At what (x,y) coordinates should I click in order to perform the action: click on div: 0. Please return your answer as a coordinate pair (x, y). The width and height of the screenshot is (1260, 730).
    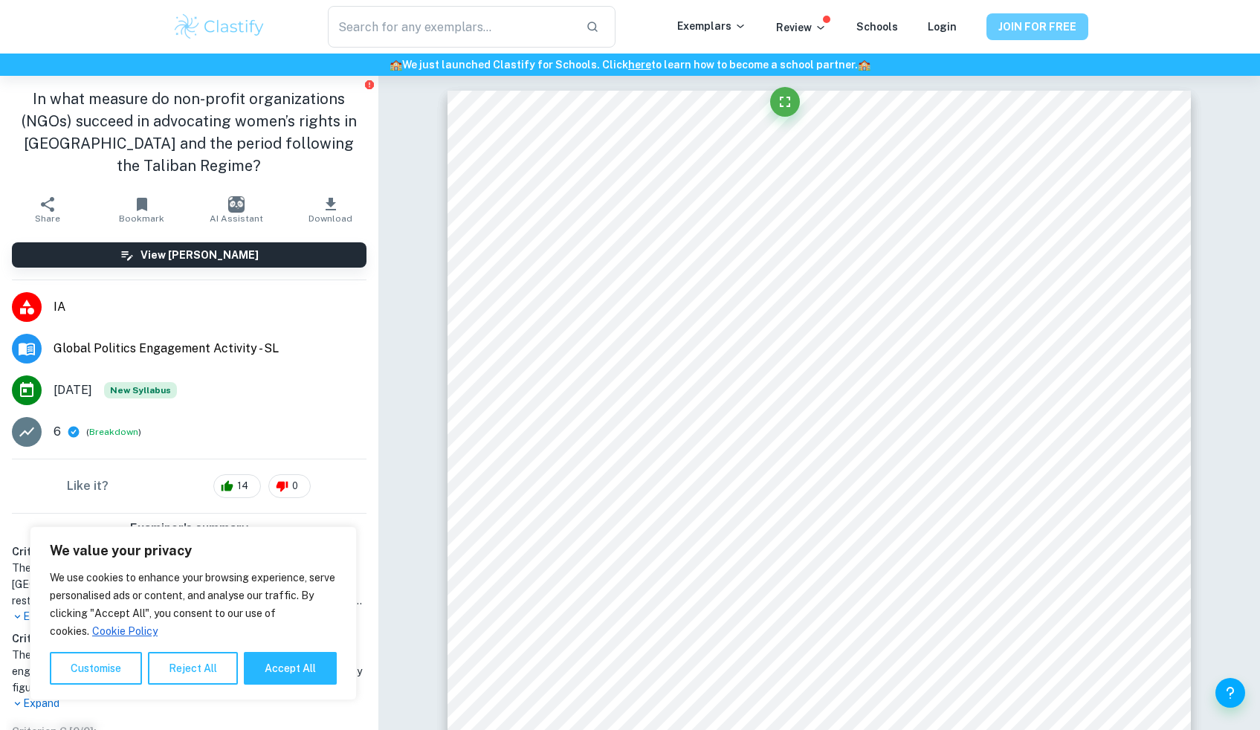
    Looking at the image, I should click on (289, 486).